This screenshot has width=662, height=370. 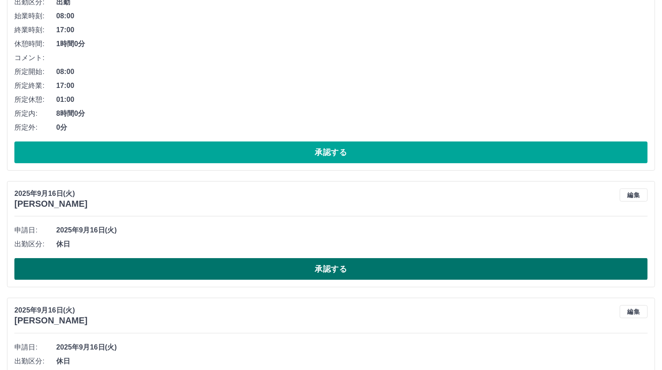 What do you see at coordinates (352, 128) in the screenshot?
I see `span: 0分` at bounding box center [352, 128].